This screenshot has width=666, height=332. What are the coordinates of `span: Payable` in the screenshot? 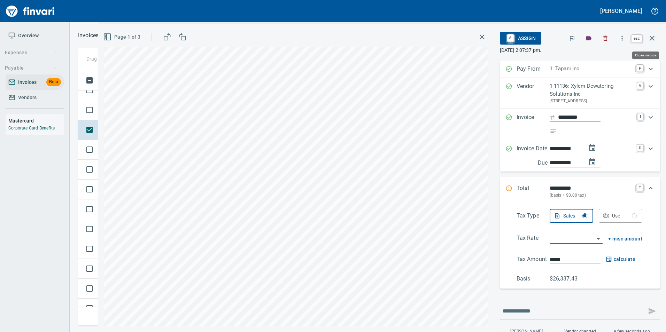 It's located at (31, 68).